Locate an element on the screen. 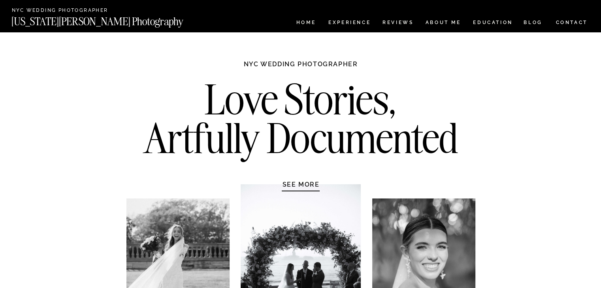 Image resolution: width=601 pixels, height=288 pixels. a: Experience is located at coordinates (349, 23).